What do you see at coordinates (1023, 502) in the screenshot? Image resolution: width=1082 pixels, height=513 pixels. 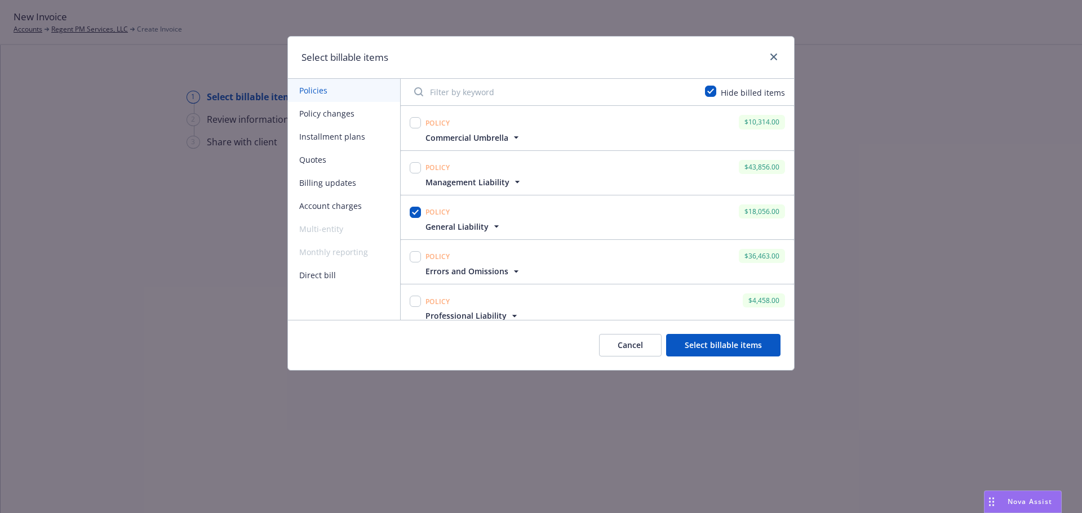 I see `button: Nova Assist` at bounding box center [1023, 502].